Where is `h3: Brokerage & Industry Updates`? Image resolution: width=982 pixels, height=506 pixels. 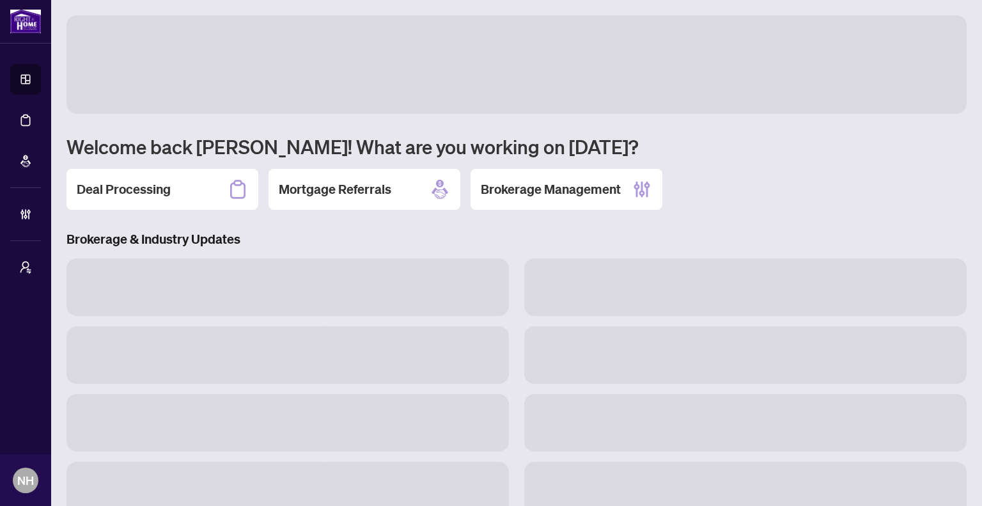 h3: Brokerage & Industry Updates is located at coordinates (516, 239).